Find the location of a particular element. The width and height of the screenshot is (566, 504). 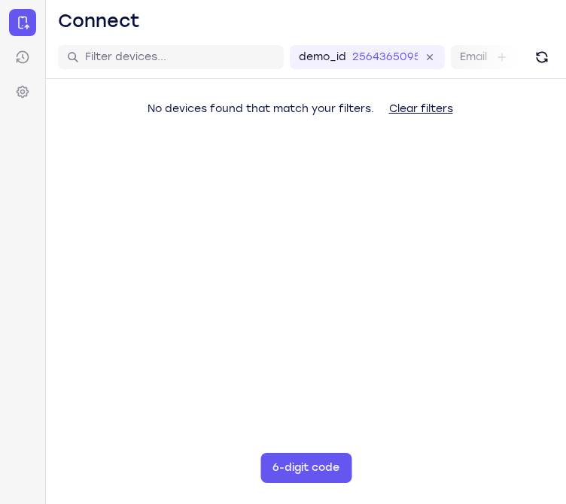

button: Clear filters is located at coordinates (421, 109).